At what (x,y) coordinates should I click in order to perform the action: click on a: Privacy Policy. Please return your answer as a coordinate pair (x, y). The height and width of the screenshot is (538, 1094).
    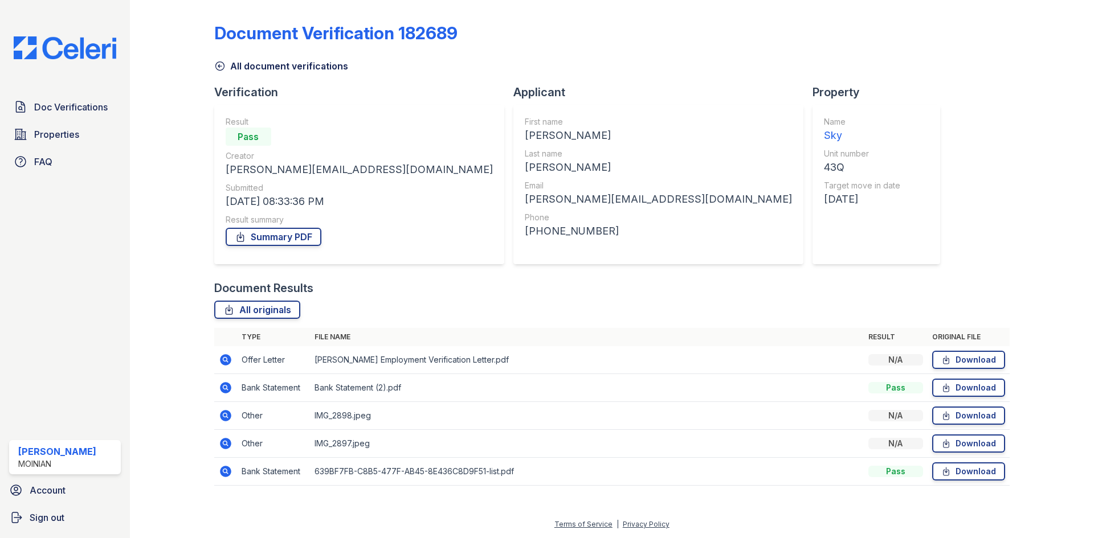
    Looking at the image, I should click on (646, 524).